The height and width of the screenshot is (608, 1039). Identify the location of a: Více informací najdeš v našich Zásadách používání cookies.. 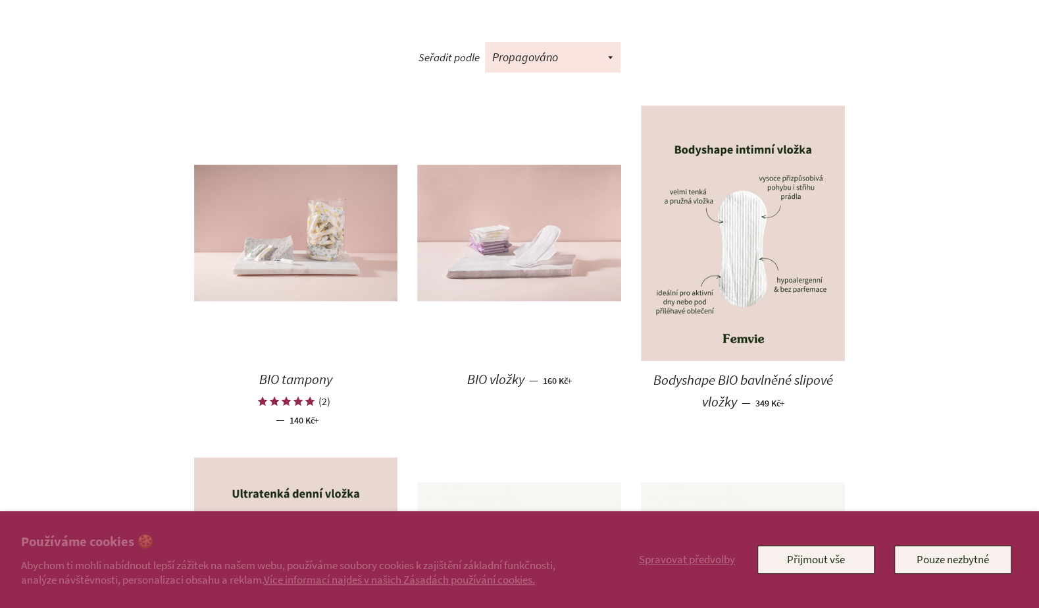
(400, 579).